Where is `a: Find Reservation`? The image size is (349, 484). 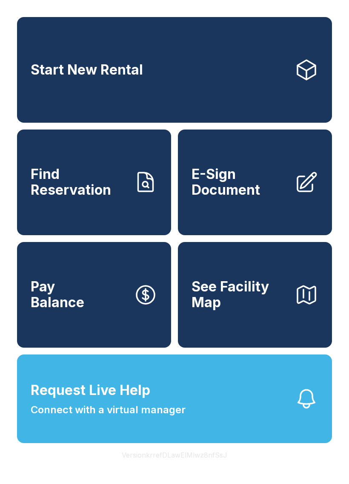 a: Find Reservation is located at coordinates (94, 182).